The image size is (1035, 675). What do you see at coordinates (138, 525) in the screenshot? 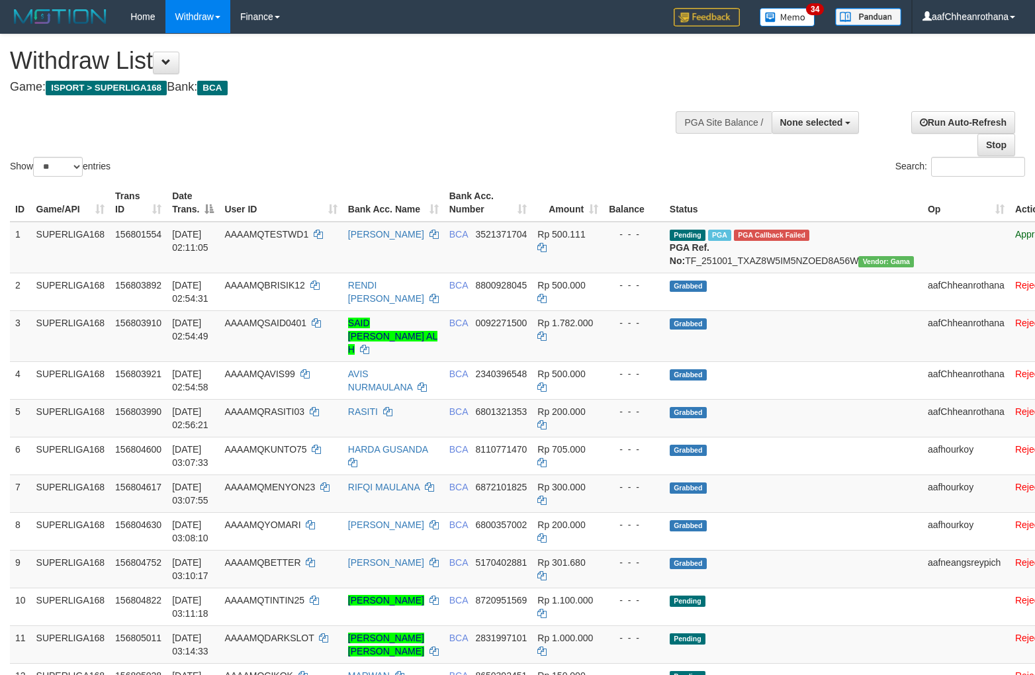
I see `span: 156804630` at bounding box center [138, 525].